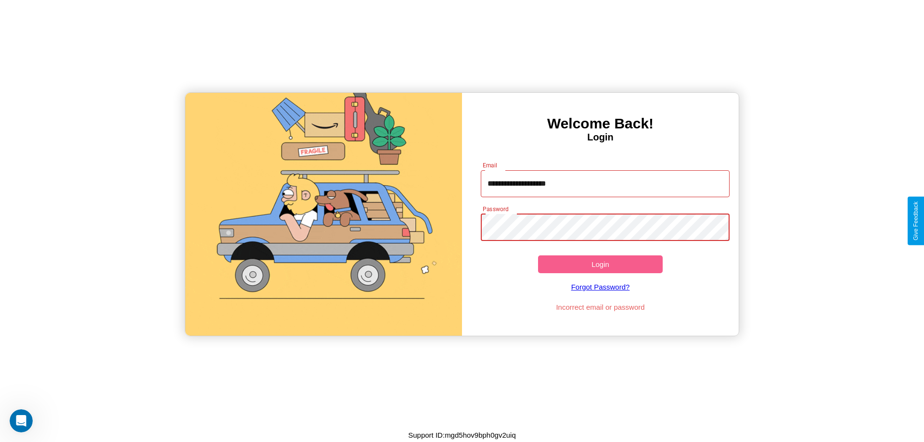  Describe the element at coordinates (495, 209) in the screenshot. I see `label: Password` at that location.